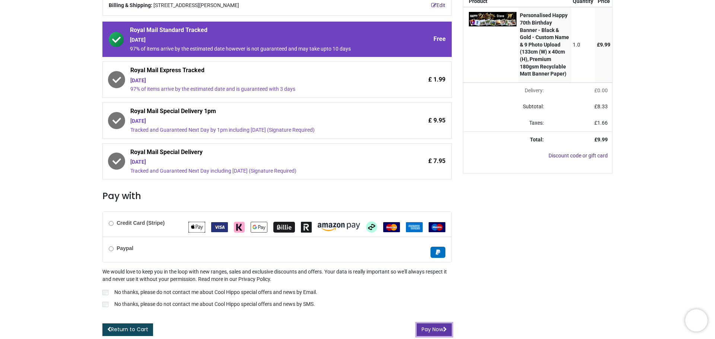 The image size is (715, 339). Describe the element at coordinates (105, 293) in the screenshot. I see `input: No thanks, please do not contact me about Cool Hippo special offers and news by Email.` at that location.